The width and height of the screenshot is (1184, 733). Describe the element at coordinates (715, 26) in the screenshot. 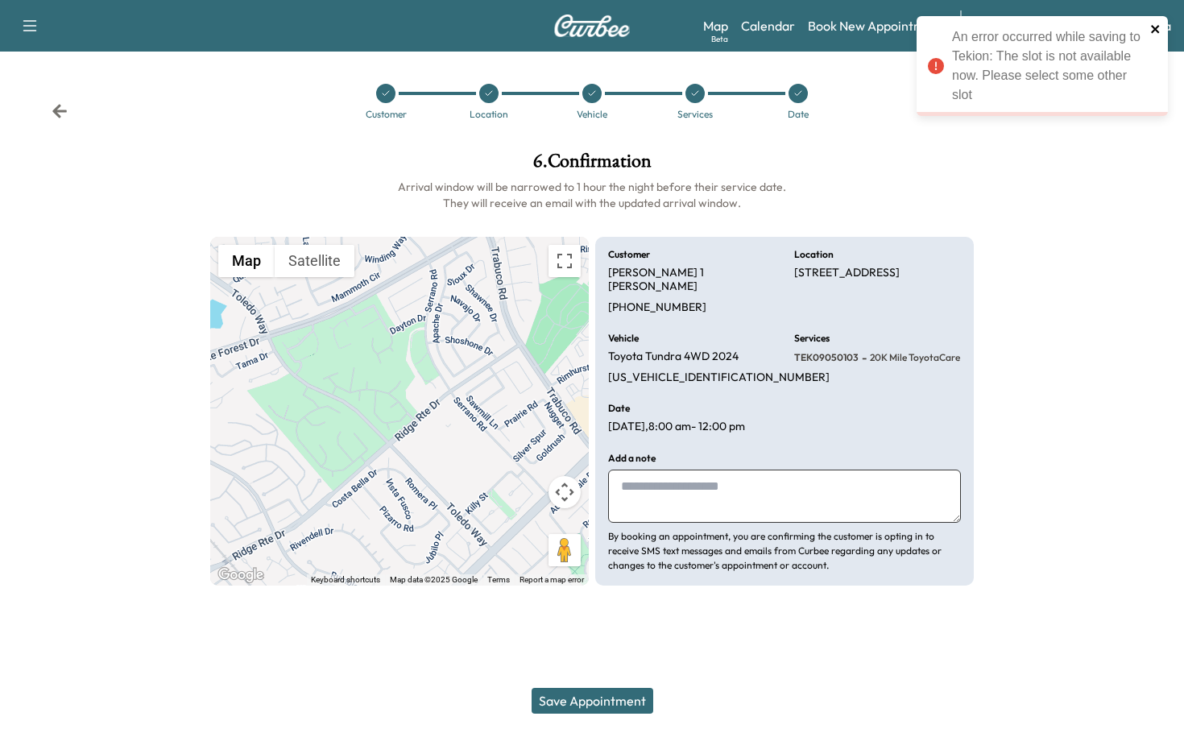

I see `a: MapBeta` at that location.